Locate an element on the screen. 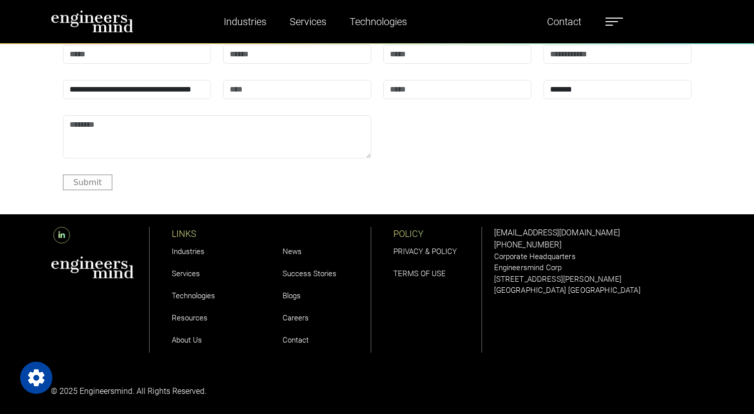 The width and height of the screenshot is (754, 414). a: PRIVACY & POLICY is located at coordinates (425, 252).